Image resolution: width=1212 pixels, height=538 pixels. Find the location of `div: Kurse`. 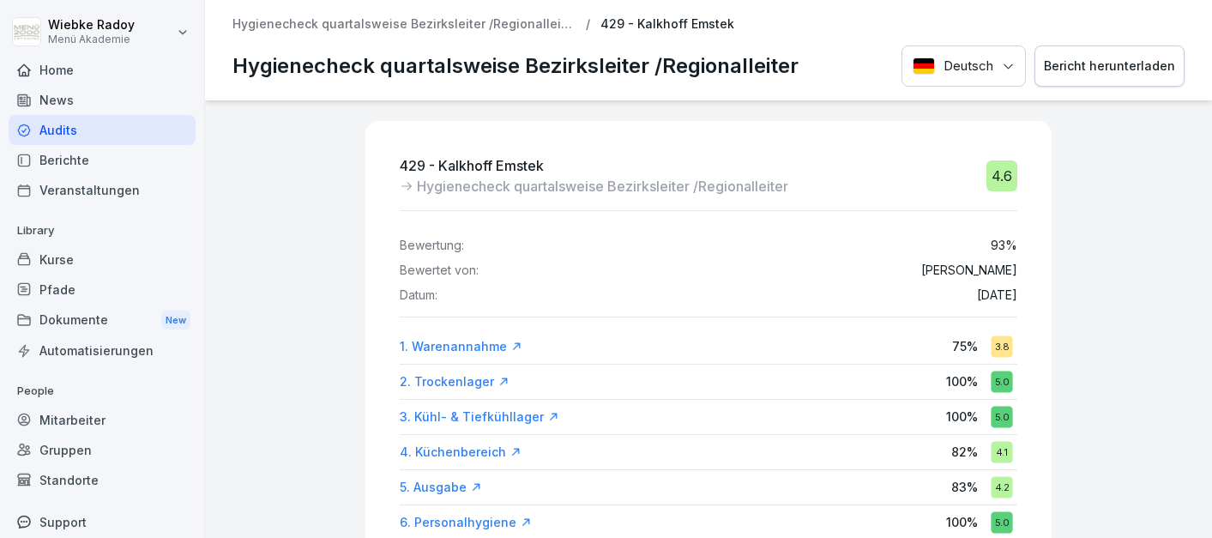

div: Kurse is located at coordinates (102, 259).